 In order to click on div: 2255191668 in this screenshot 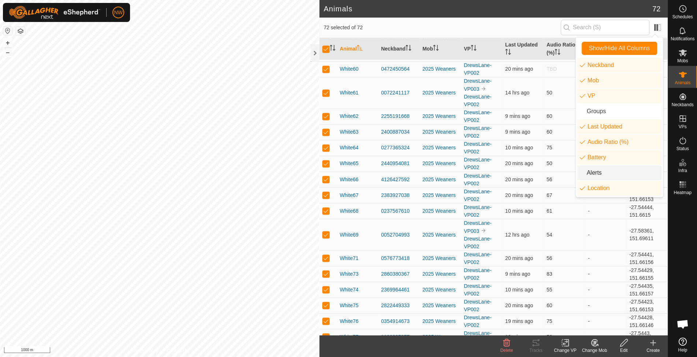, I will do `click(398, 116)`.